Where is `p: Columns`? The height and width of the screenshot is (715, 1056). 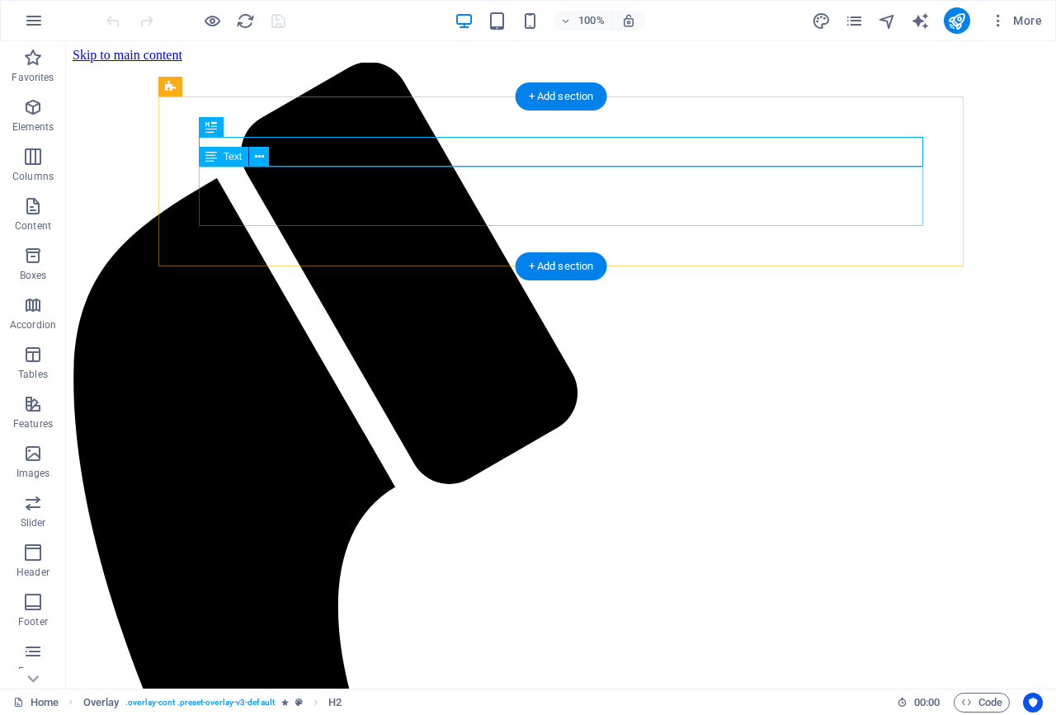 p: Columns is located at coordinates (33, 177).